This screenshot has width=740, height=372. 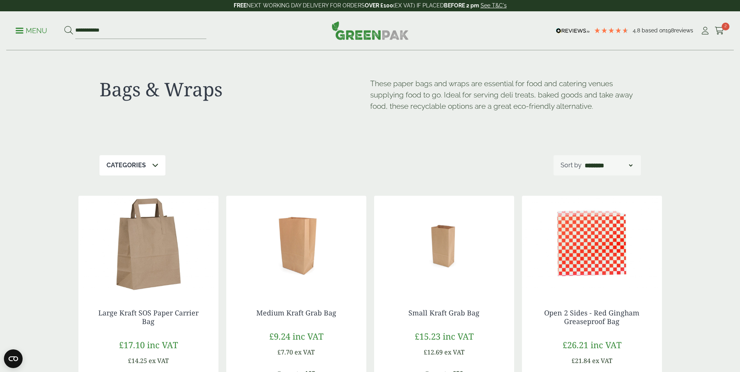 What do you see at coordinates (608, 165) in the screenshot?
I see `select: Shop order` at bounding box center [608, 165].